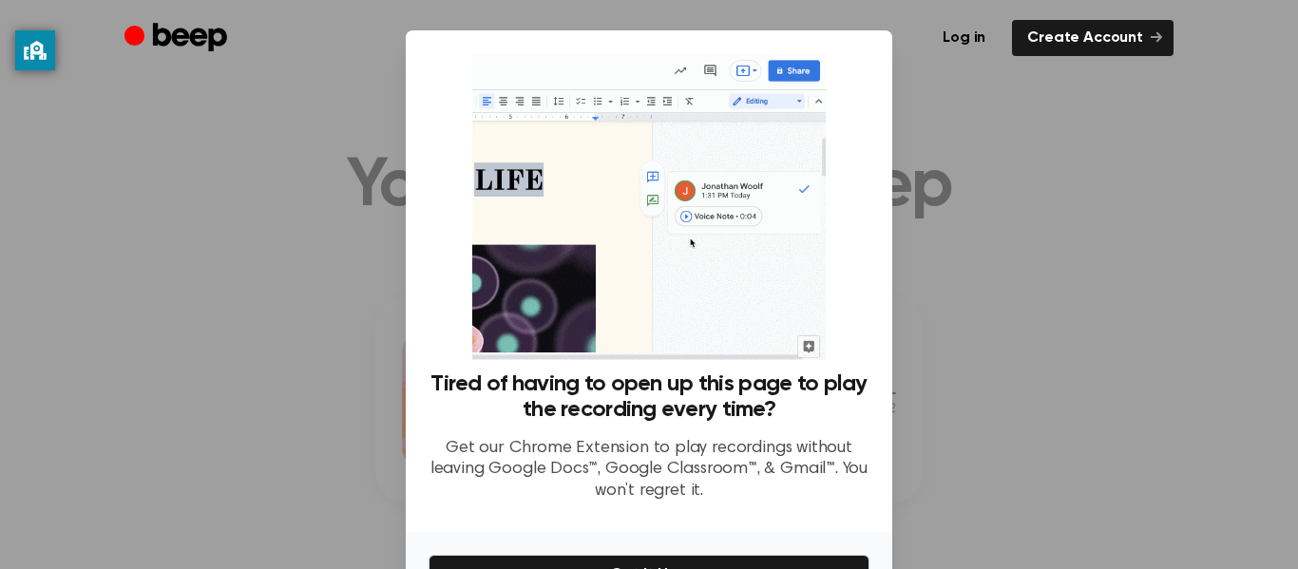 This screenshot has width=1298, height=569. What do you see at coordinates (1093, 38) in the screenshot?
I see `a: Create Account` at bounding box center [1093, 38].